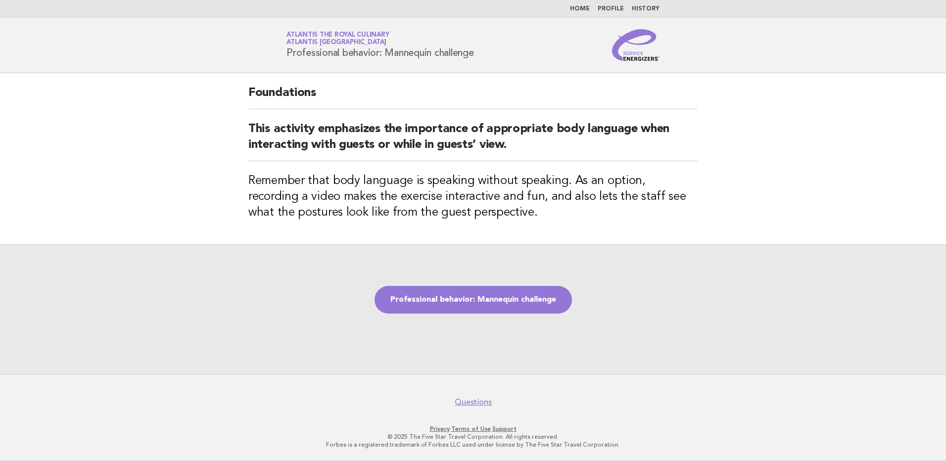 This screenshot has height=461, width=946. Describe the element at coordinates (473, 402) in the screenshot. I see `a: Questions` at that location.